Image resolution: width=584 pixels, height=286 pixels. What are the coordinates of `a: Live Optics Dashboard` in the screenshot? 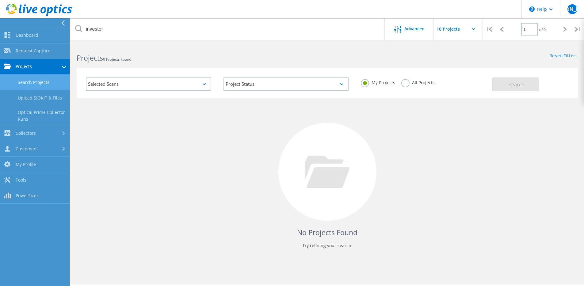 It's located at (39, 15).